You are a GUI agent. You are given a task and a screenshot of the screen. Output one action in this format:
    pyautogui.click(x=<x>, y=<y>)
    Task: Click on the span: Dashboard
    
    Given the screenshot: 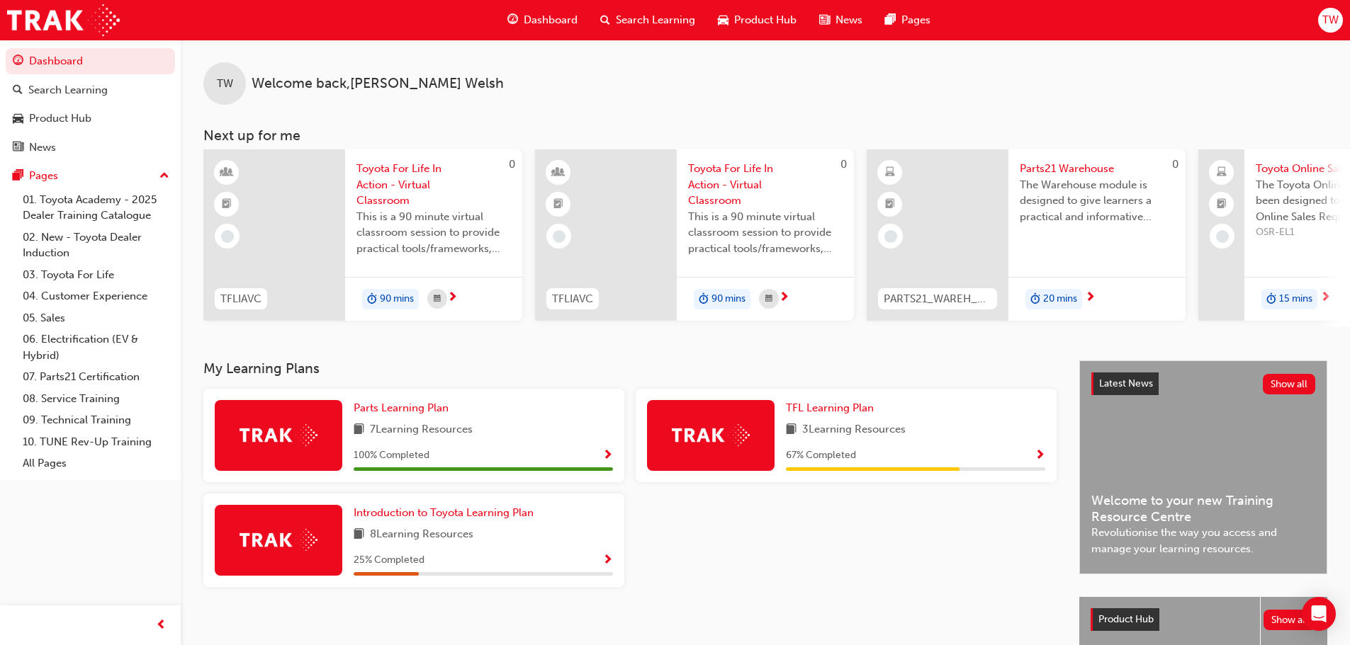 What is the action you would take?
    pyautogui.click(x=550, y=20)
    